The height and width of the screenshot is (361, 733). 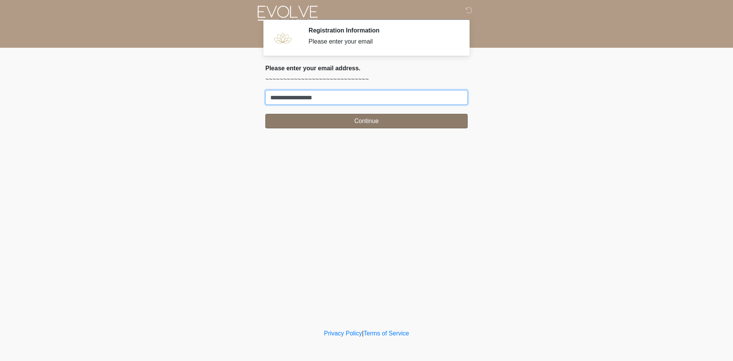 I want to click on a: Terms of Service, so click(x=386, y=333).